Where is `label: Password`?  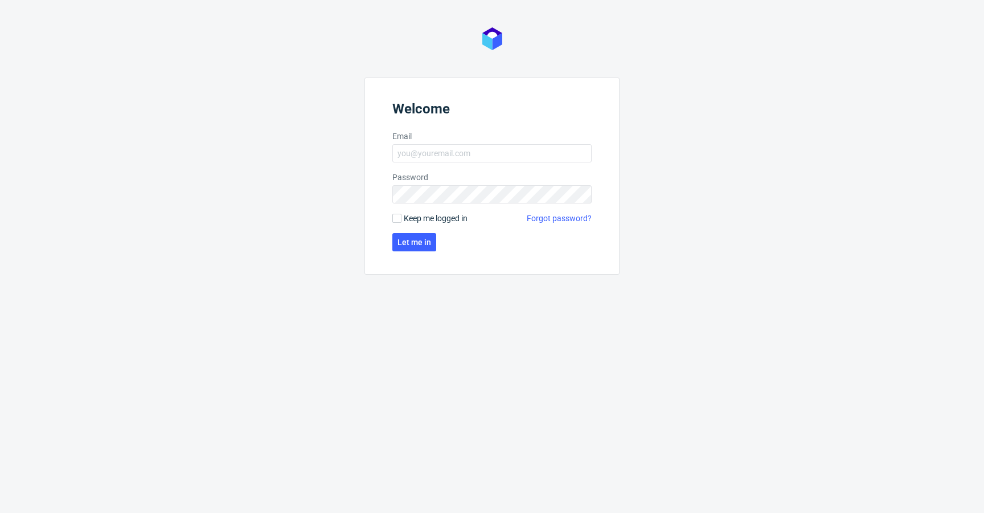 label: Password is located at coordinates (492, 177).